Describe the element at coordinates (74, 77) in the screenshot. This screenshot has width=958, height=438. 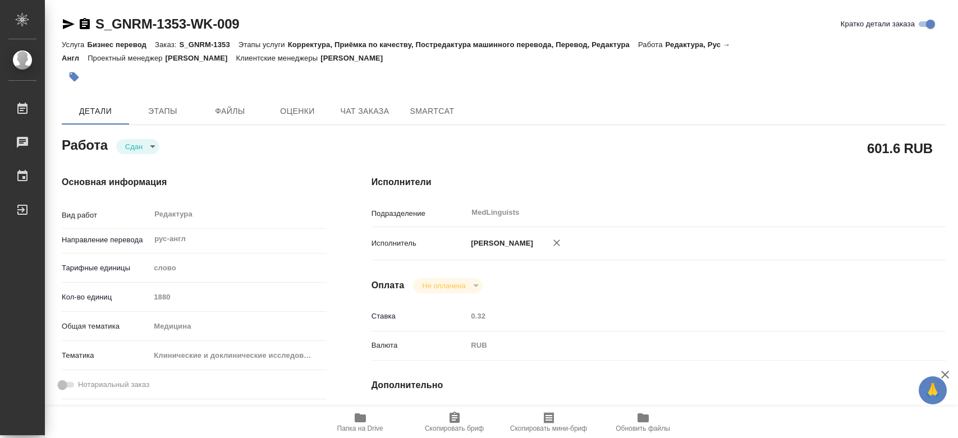
I see `button: Добавить тэг` at that location.